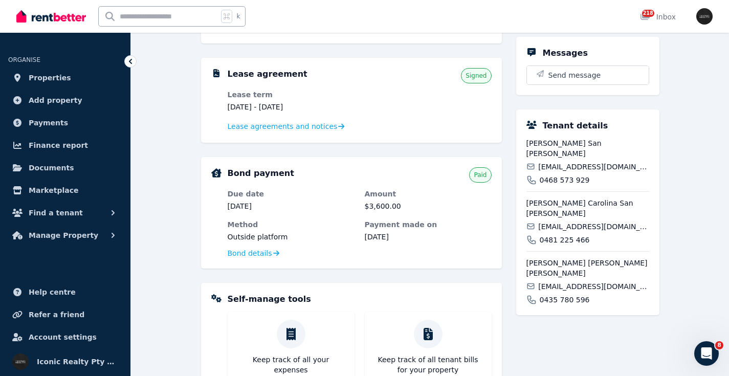 Image resolution: width=729 pixels, height=376 pixels. Describe the element at coordinates (62, 337) in the screenshot. I see `span: Account settings` at that location.